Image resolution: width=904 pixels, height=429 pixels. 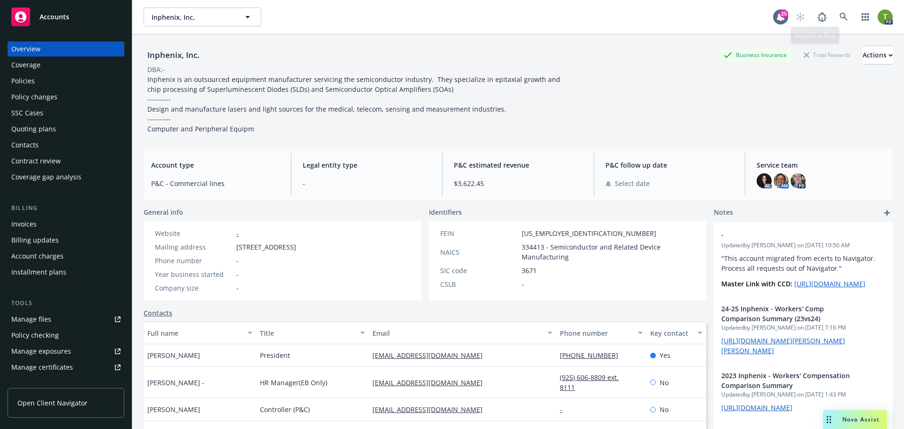 I want to click on a: (925) 606-8809 ext. 8111, so click(x=589, y=382).